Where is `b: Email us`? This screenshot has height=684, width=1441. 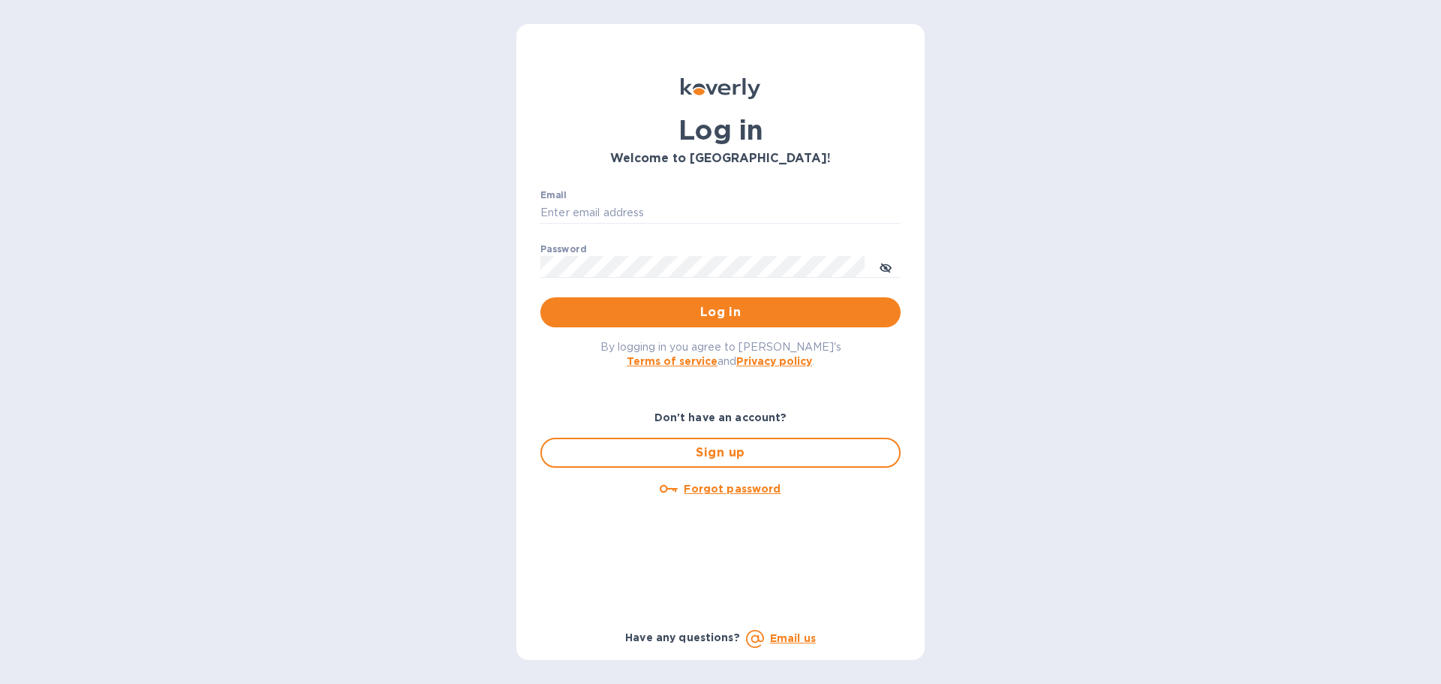 b: Email us is located at coordinates (793, 638).